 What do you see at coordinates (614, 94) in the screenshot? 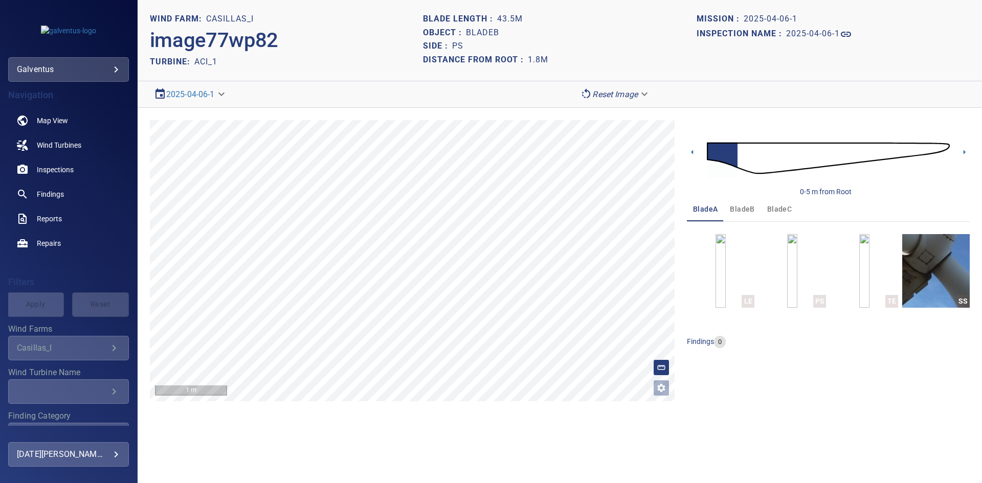
I see `em: Reset Image` at bounding box center [614, 94].